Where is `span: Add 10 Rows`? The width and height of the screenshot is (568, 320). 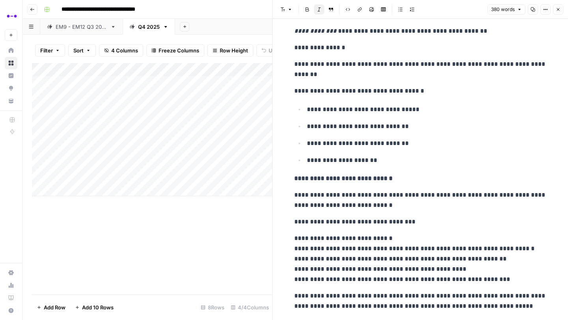 span: Add 10 Rows is located at coordinates (98, 307).